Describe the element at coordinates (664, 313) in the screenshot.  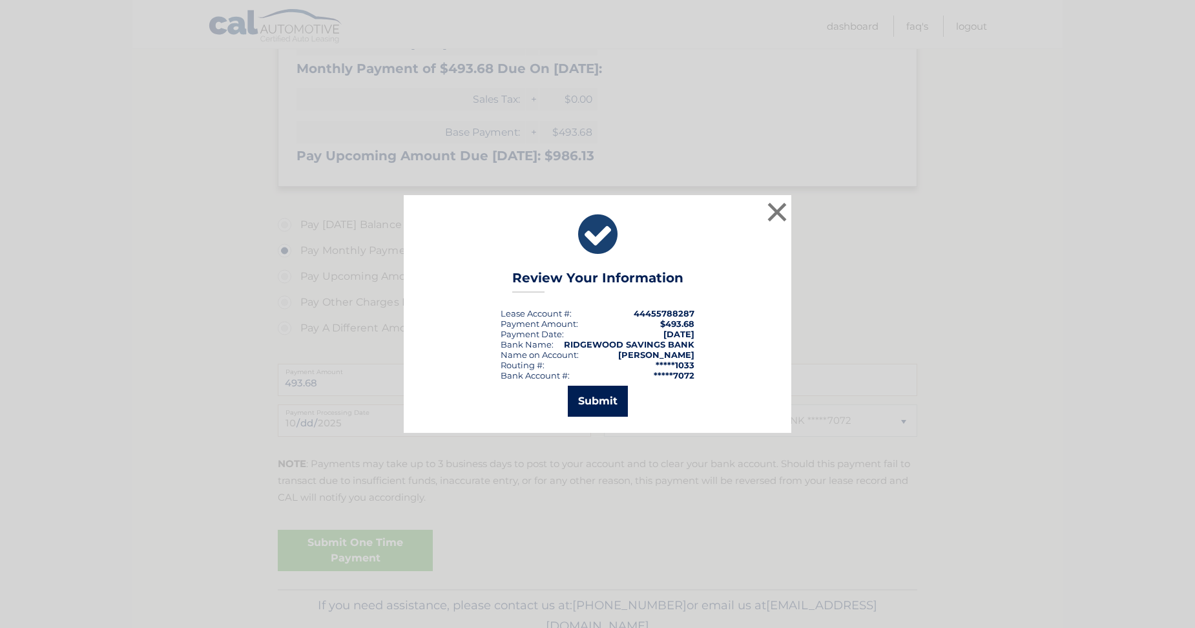
I see `strong: 44455788287` at that location.